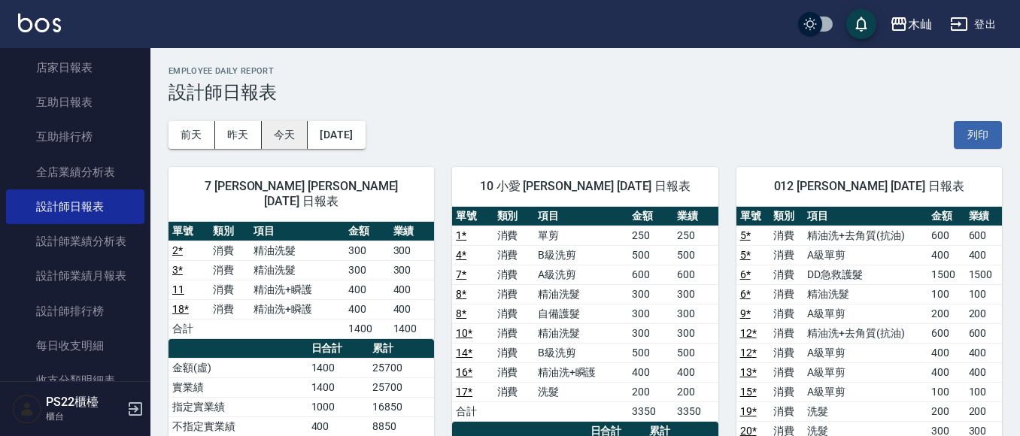  Describe the element at coordinates (84, 403) in the screenshot. I see `h5: PS22櫃檯` at that location.